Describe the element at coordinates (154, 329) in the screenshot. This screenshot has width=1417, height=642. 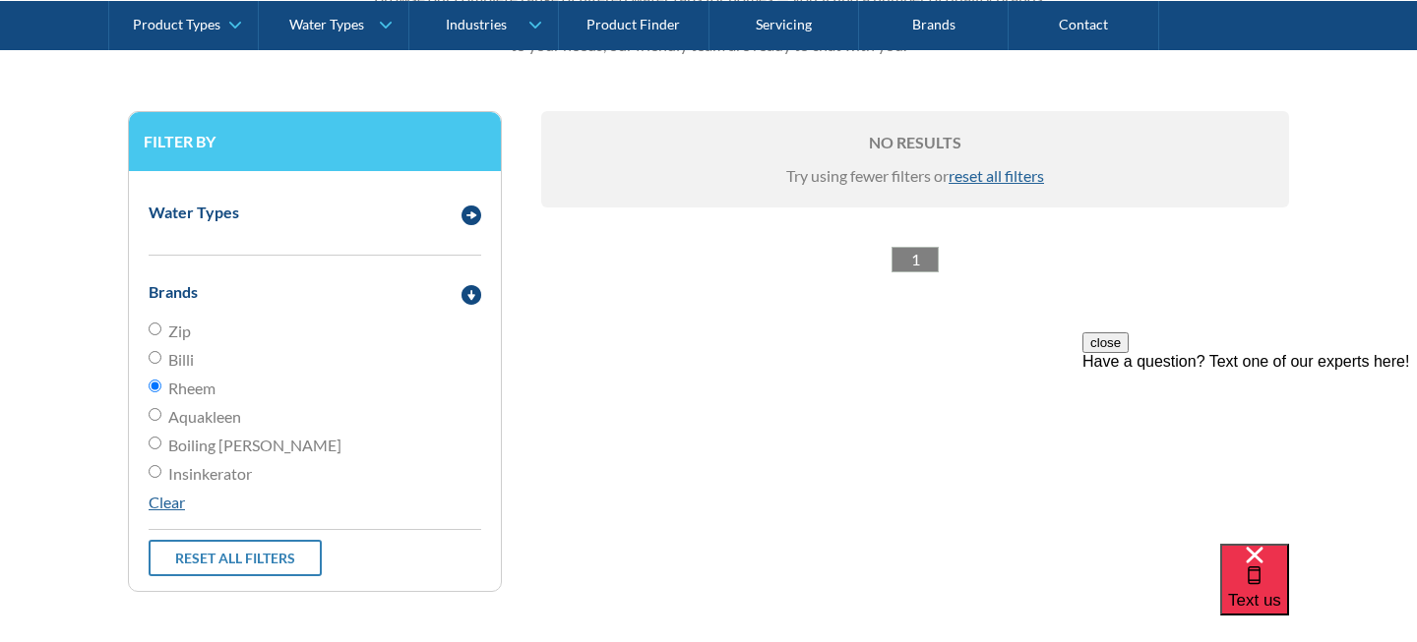
I see `input: Zip` at that location.